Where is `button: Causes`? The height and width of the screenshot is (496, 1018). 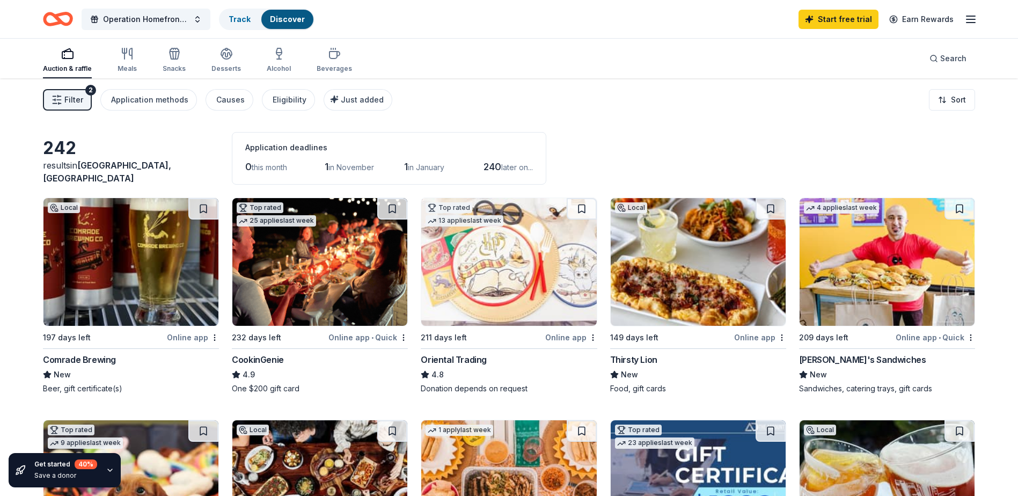
button: Causes is located at coordinates (229, 100).